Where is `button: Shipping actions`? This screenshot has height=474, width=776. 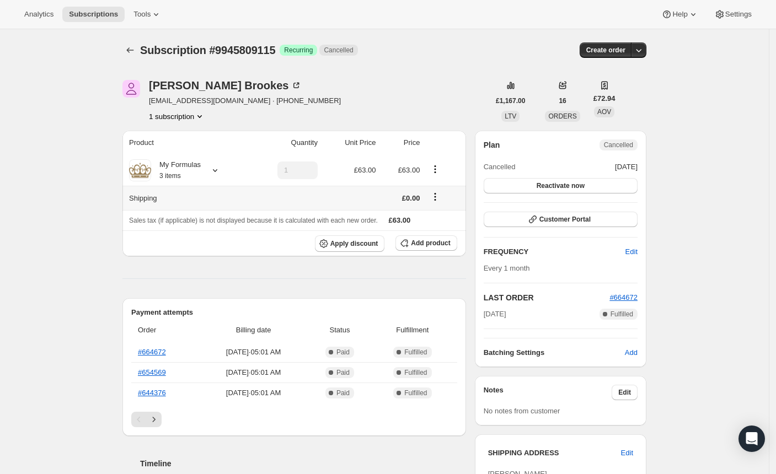
button: Shipping actions is located at coordinates (435, 197).